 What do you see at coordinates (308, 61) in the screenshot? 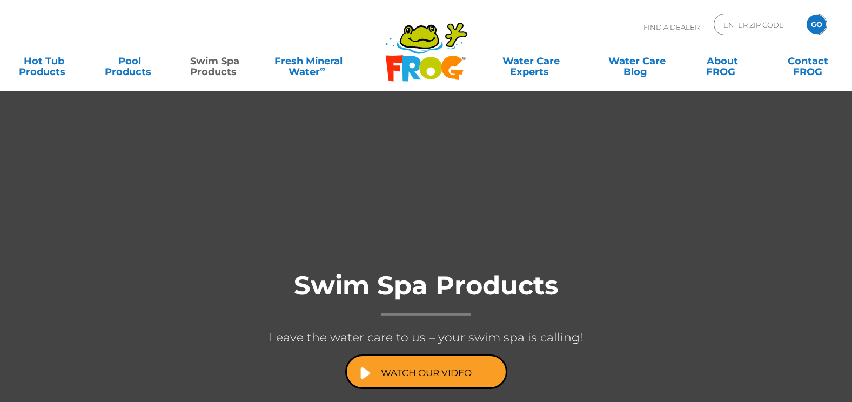
I see `a: Fresh MineralWater∞` at bounding box center [308, 61].